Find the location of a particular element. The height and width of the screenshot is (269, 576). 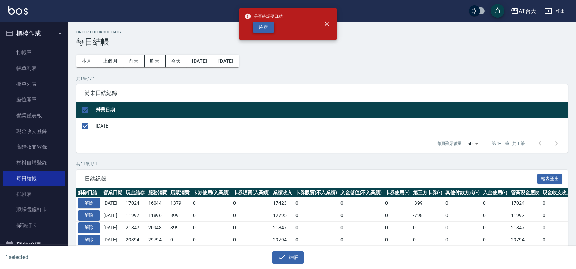

th: 卡券使用(-) is located at coordinates (397, 193).